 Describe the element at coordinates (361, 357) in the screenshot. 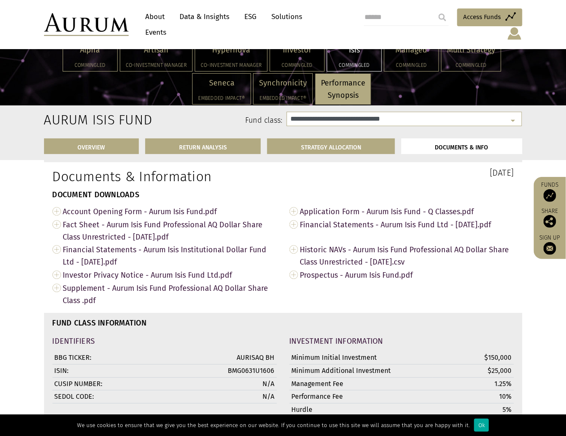

I see `td: Minimum Initial Investment` at that location.